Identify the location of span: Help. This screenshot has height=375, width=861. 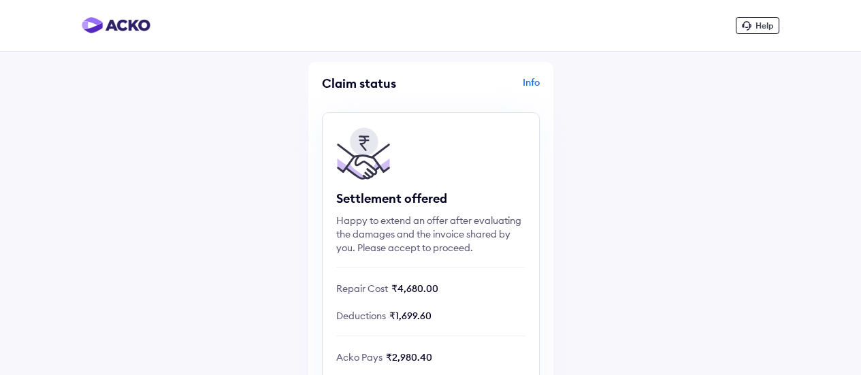
(765, 25).